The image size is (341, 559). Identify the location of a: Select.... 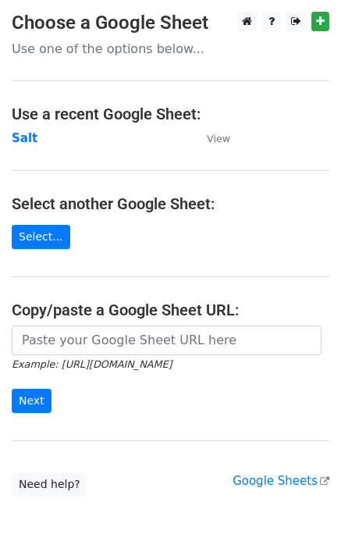
(41, 237).